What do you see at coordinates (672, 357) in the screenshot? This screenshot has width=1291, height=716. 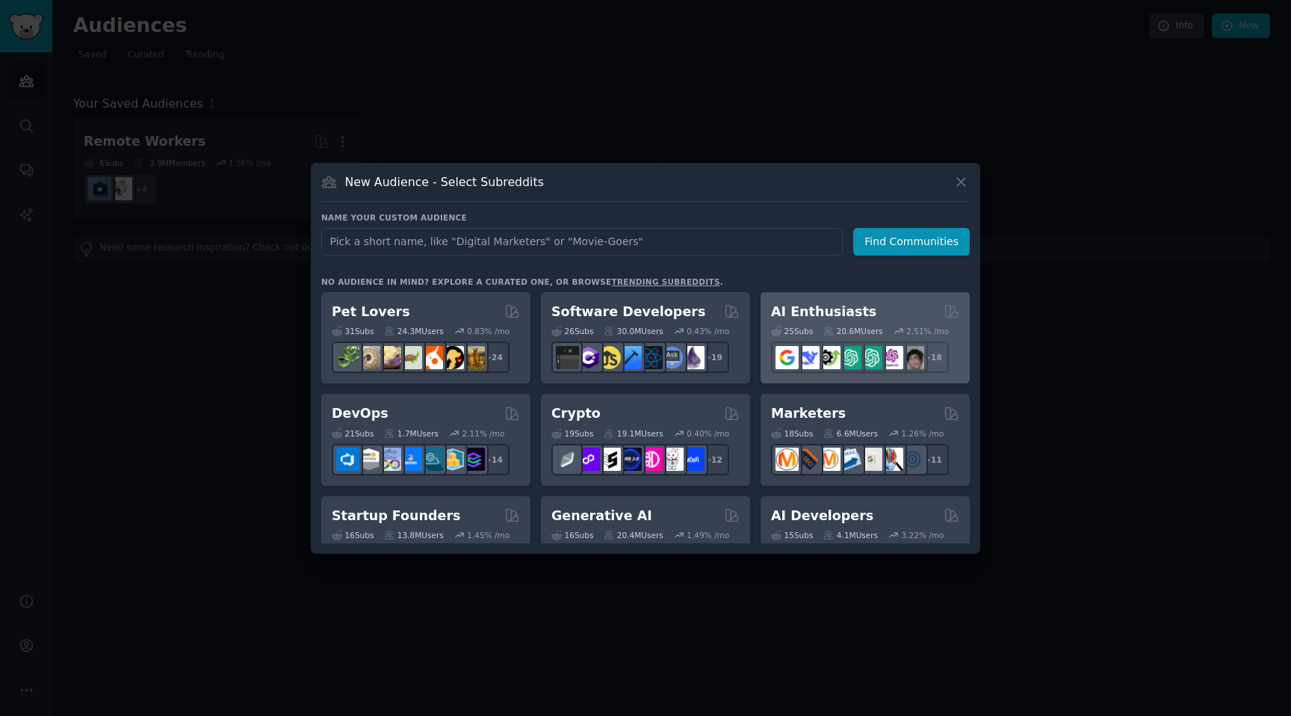 I see `img: AskComputerScience` at bounding box center [672, 357].